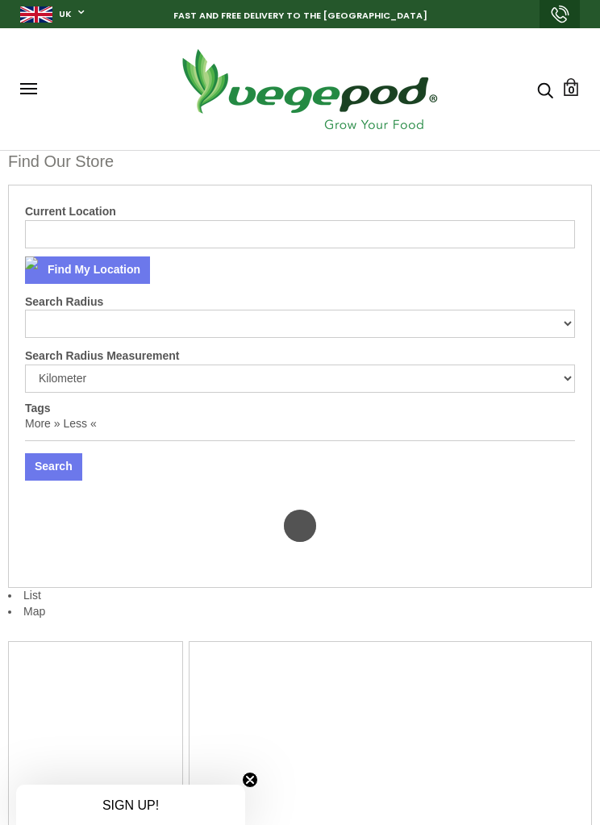  What do you see at coordinates (571, 90) in the screenshot?
I see `span: 0` at bounding box center [571, 90].